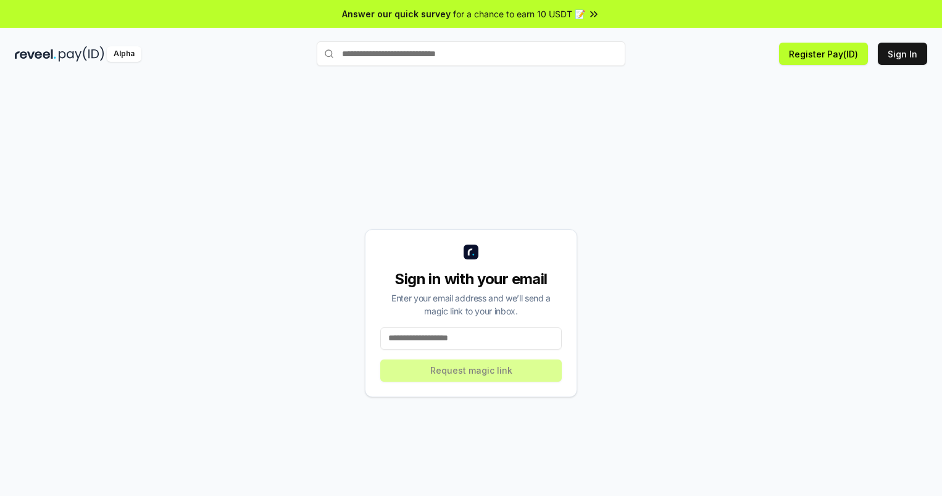  Describe the element at coordinates (519, 14) in the screenshot. I see `span: for a chance to earn 10 USDT 📝` at that location.